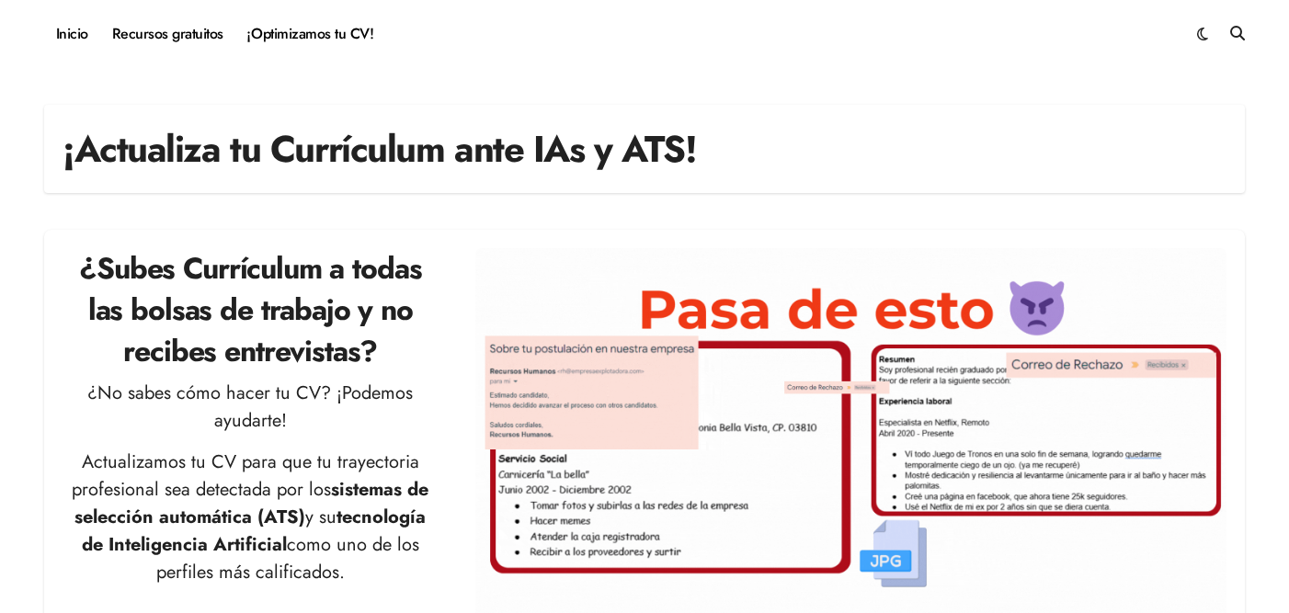 The width and height of the screenshot is (1289, 613). I want to click on a: ¡Optimizamos tu CV!, so click(310, 34).